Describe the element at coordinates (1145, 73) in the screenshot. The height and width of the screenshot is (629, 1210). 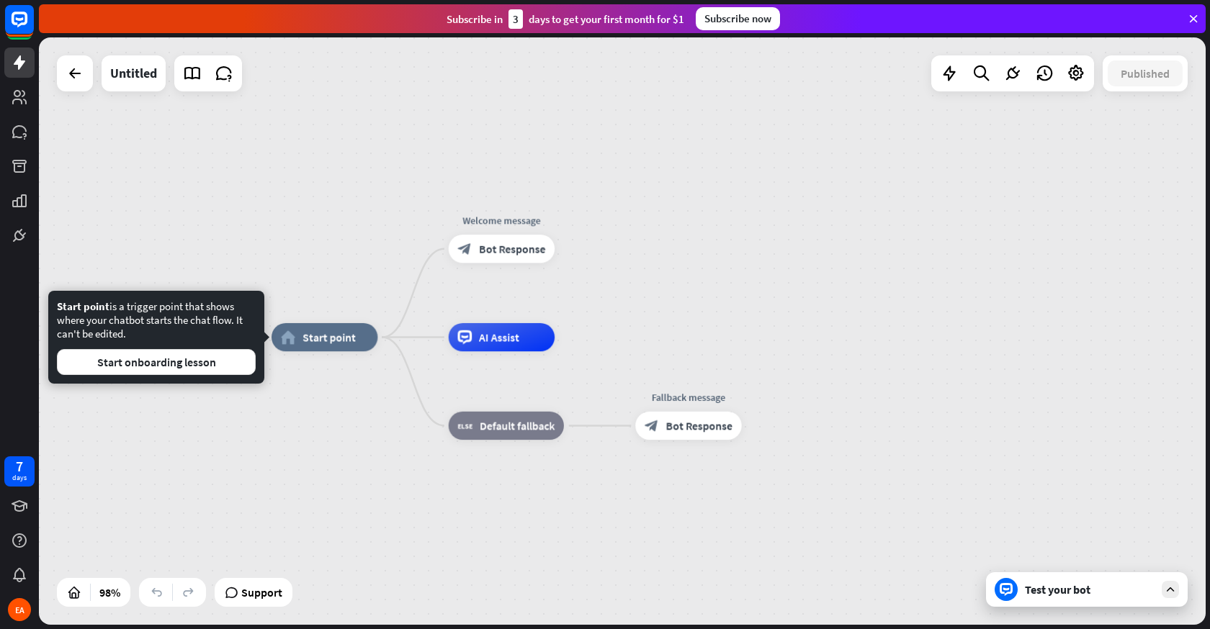
I see `button: Published` at that location.